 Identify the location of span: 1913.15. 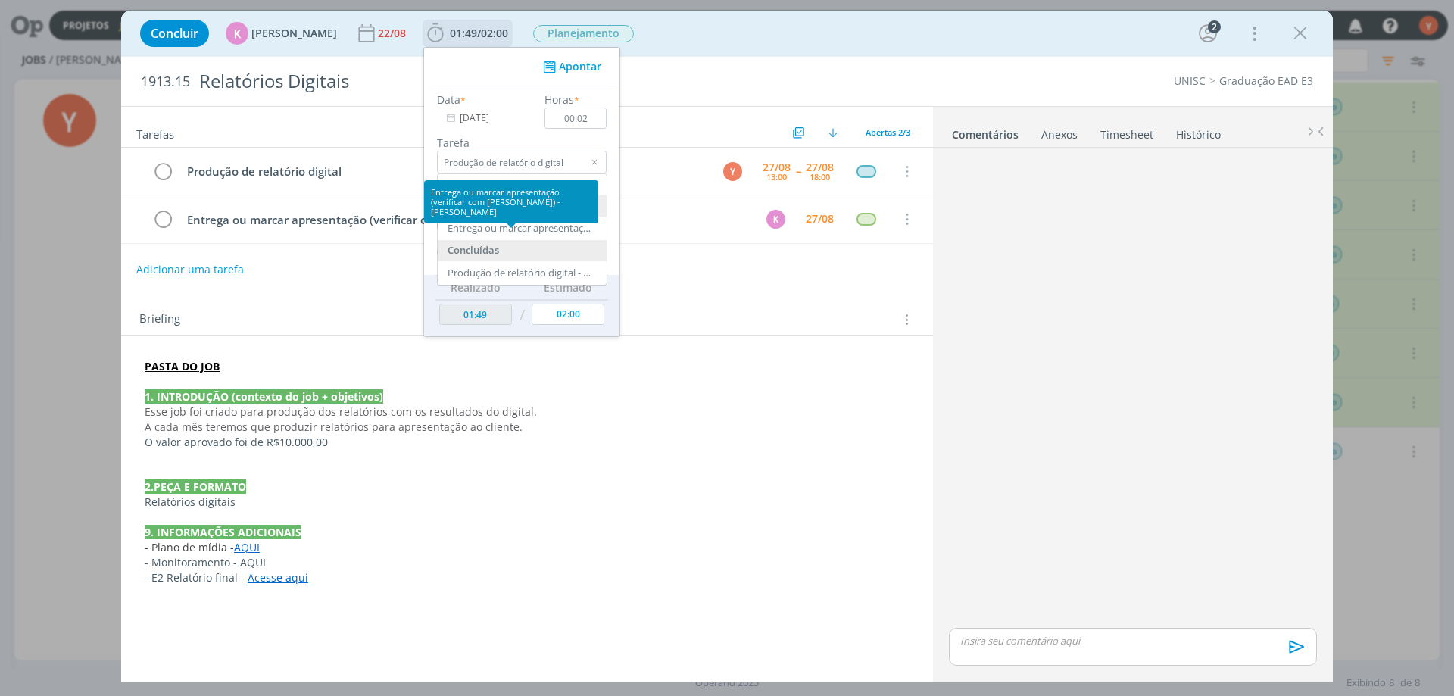
(165, 82).